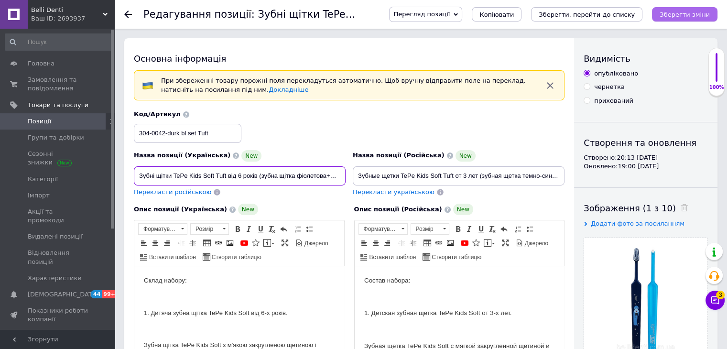  I want to click on span: Состав набора:, so click(33, 14).